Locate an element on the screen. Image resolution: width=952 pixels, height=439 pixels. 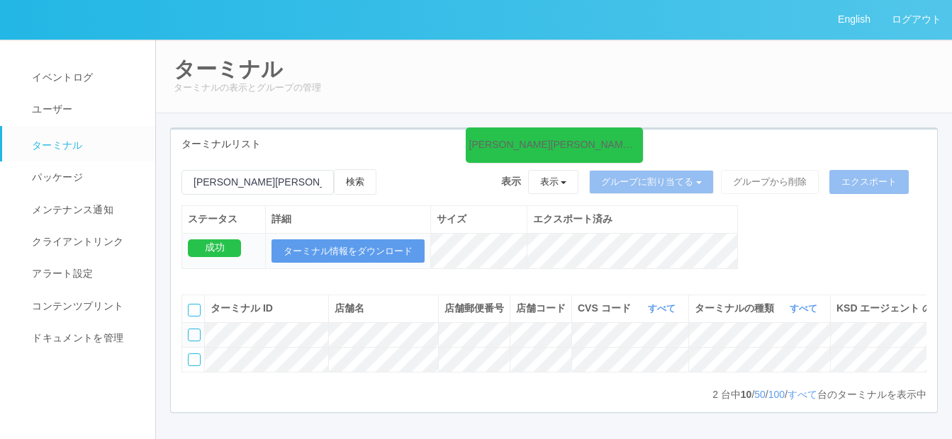
span: ドキュメントを管理 is located at coordinates (76, 338).